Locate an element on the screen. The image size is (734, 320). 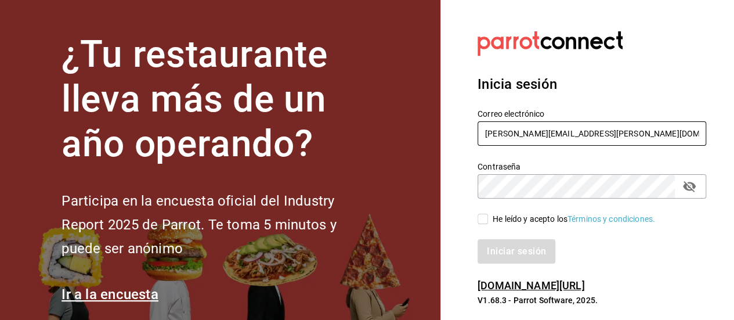
label: Contraseña is located at coordinates (592, 167).